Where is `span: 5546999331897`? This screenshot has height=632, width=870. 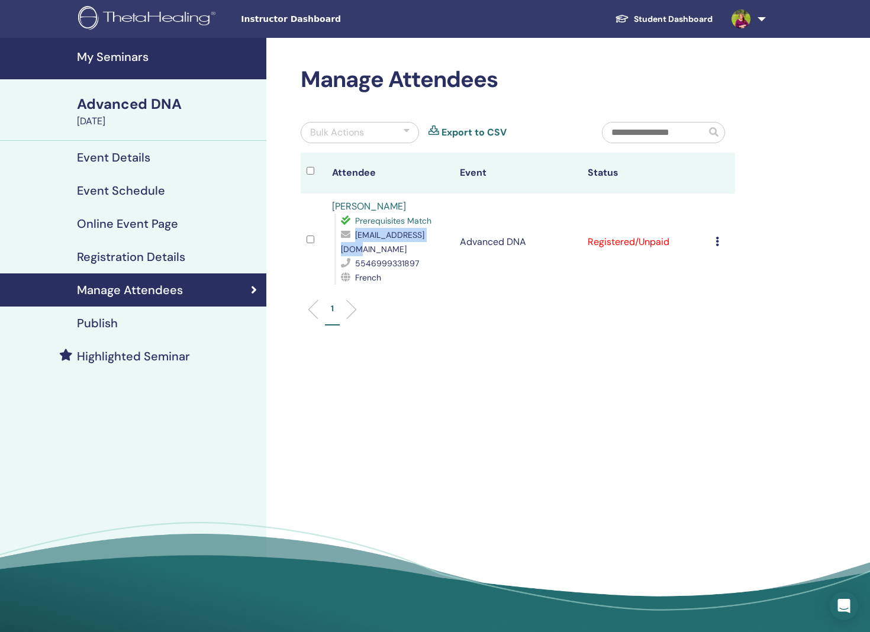
span: 5546999331897 is located at coordinates (387, 263).